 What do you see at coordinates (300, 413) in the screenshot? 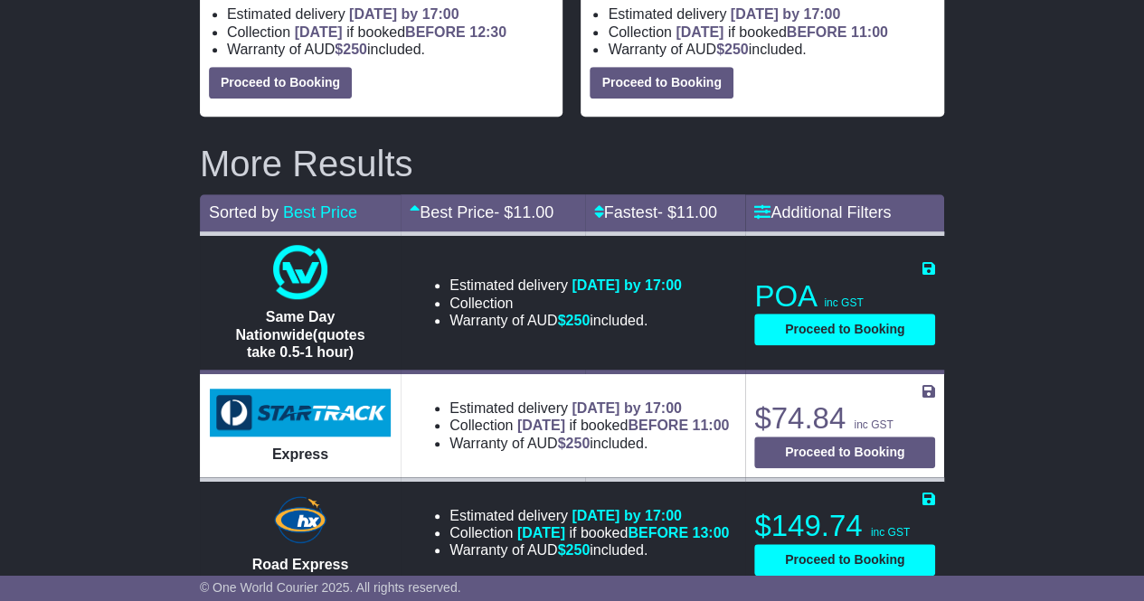
I see `img: StarTrack: Express` at bounding box center [300, 413].